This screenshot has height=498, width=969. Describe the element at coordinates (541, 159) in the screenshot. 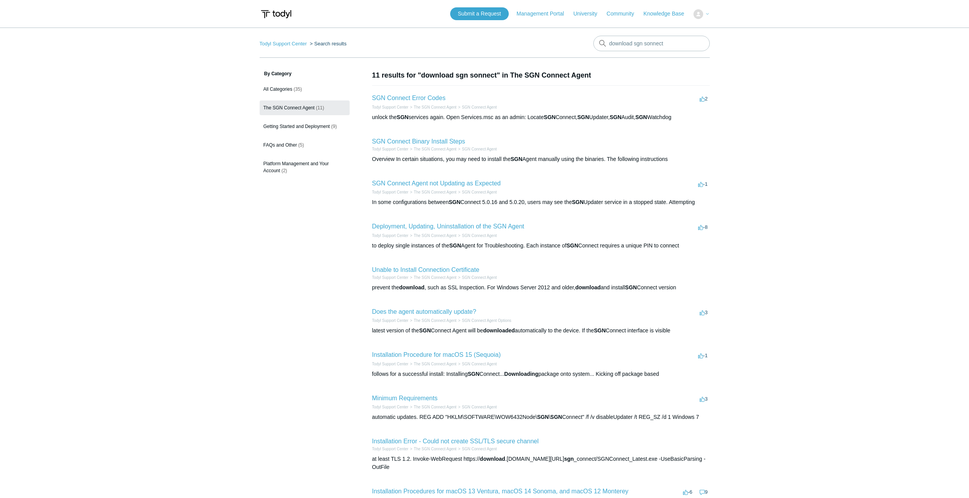

I see `div: Overview In certain situations, you may need to install the Agent manually using the binaries. Th...` at that location.